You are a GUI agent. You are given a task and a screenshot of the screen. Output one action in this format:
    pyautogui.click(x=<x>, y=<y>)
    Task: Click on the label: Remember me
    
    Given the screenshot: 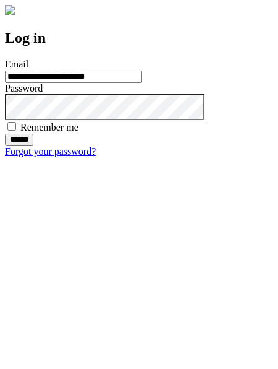 What is the action you would take?
    pyautogui.click(x=49, y=127)
    